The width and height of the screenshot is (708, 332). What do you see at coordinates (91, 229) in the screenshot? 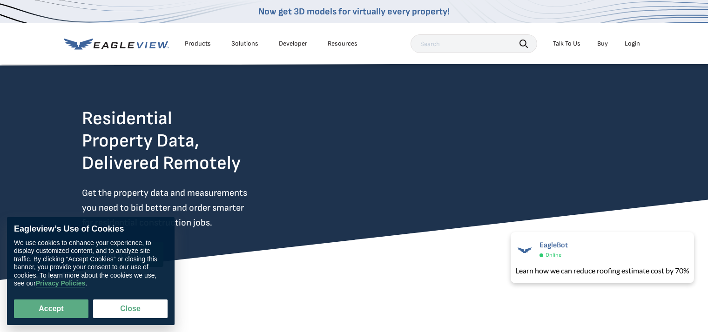
I see `div: Eagleview’s Use of Cookies` at bounding box center [91, 229].